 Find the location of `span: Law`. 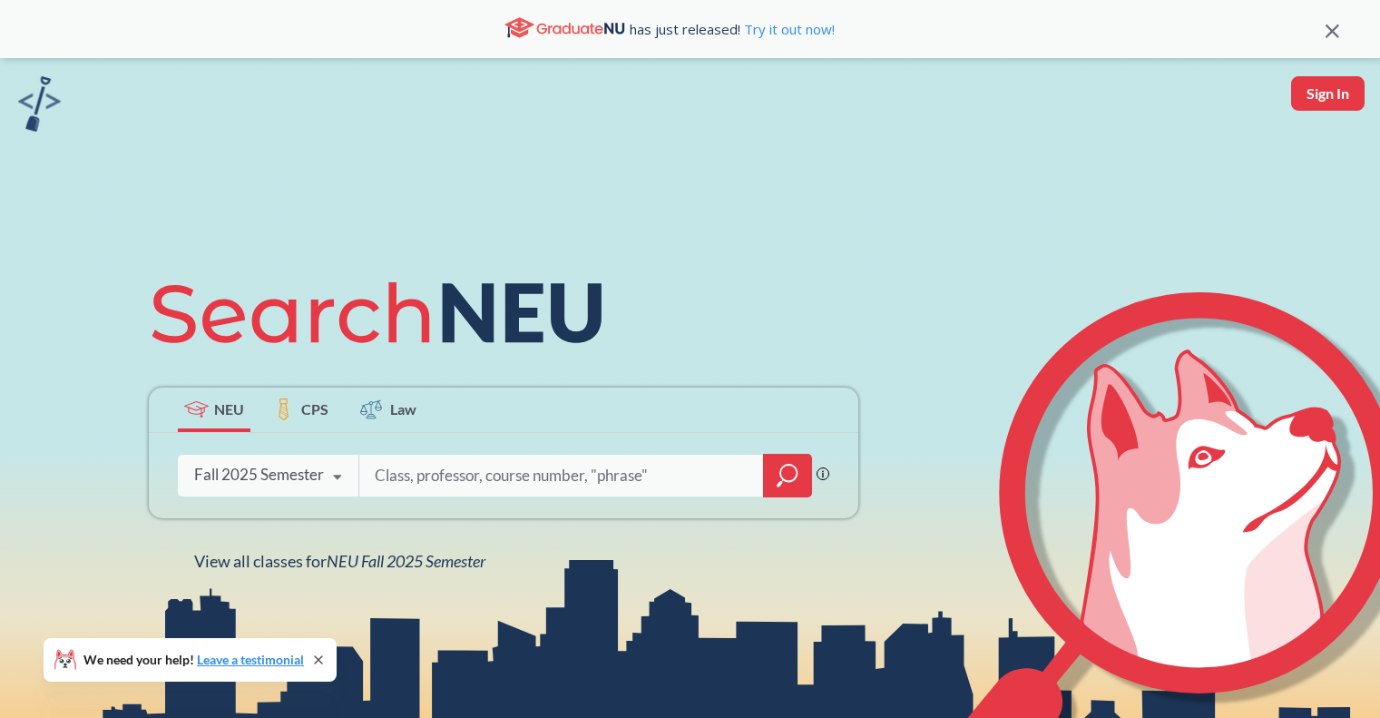

span: Law is located at coordinates (403, 408).